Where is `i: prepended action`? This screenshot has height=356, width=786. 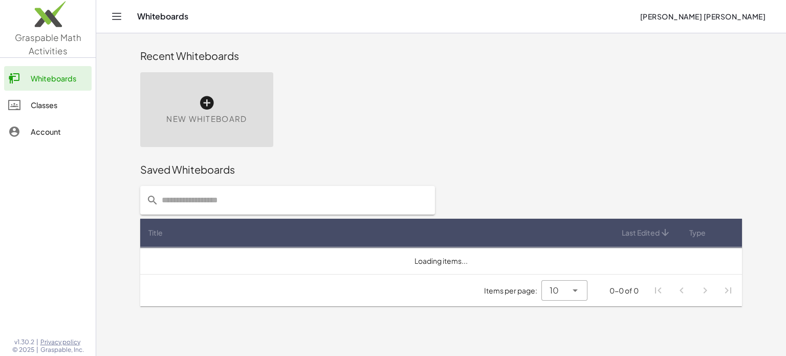 i: prepended action is located at coordinates (153, 200).